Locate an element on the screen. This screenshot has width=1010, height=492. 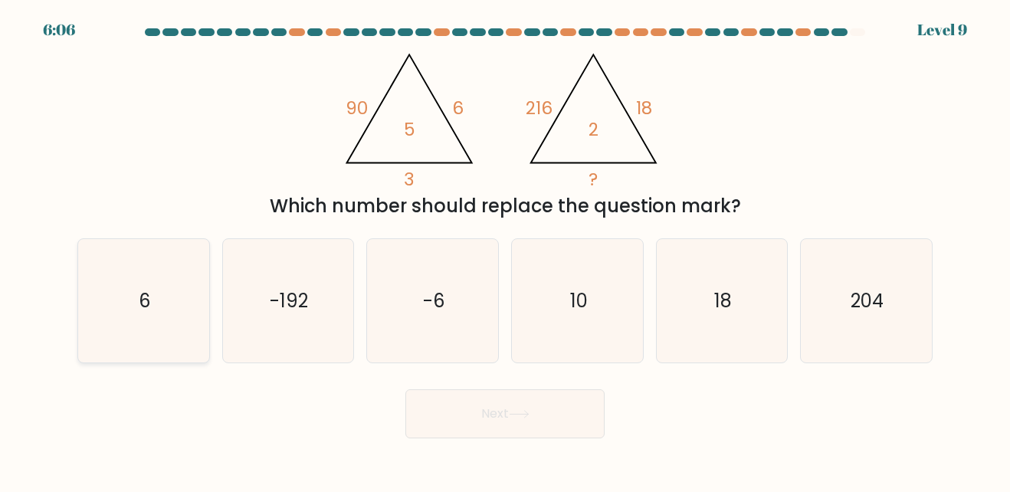
text: -6 is located at coordinates (434, 300).